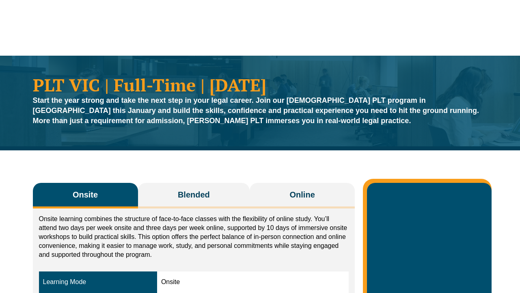  What do you see at coordinates (85, 194) in the screenshot?
I see `span: Onsite` at bounding box center [85, 194].